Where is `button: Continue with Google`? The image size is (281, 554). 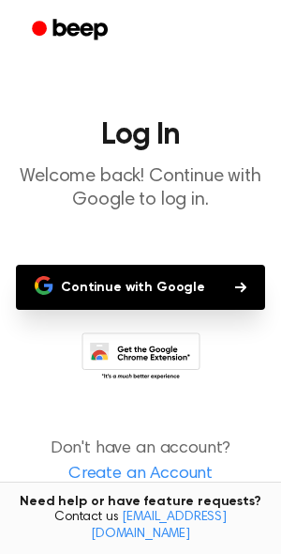 button: Continue with Google is located at coordinates (141, 287).